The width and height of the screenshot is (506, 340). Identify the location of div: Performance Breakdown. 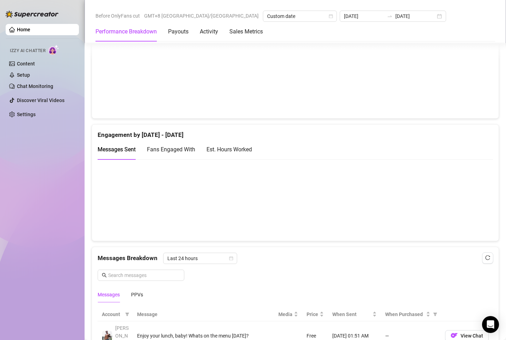
(126, 32).